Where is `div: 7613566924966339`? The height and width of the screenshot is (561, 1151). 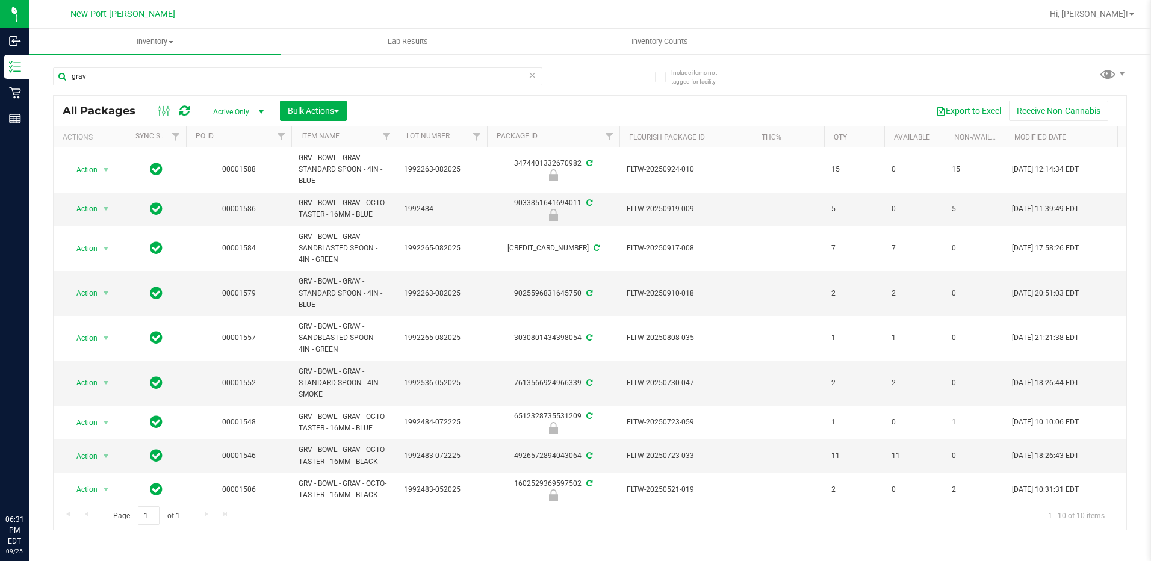
div: 7613566924966339 is located at coordinates (553, 383).